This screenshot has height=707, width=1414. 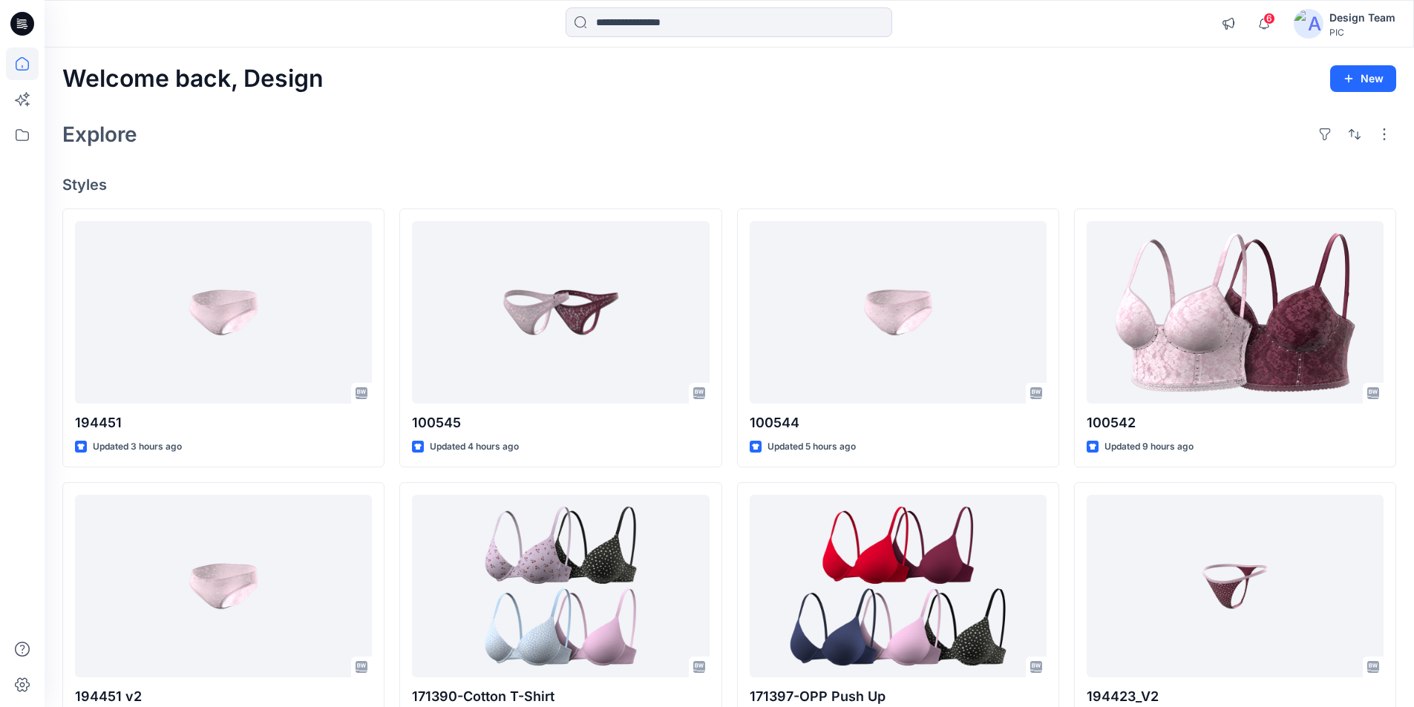 What do you see at coordinates (193, 79) in the screenshot?
I see `h2: Welcome back, Design` at bounding box center [193, 79].